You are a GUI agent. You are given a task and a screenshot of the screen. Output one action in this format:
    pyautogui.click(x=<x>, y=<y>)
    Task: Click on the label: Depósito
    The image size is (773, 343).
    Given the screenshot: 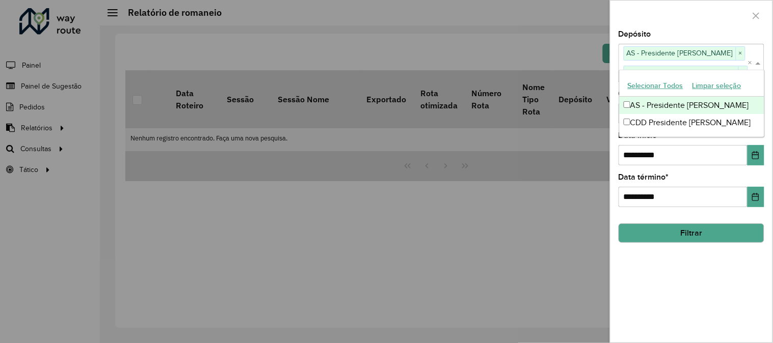 What is the action you would take?
    pyautogui.click(x=635, y=34)
    